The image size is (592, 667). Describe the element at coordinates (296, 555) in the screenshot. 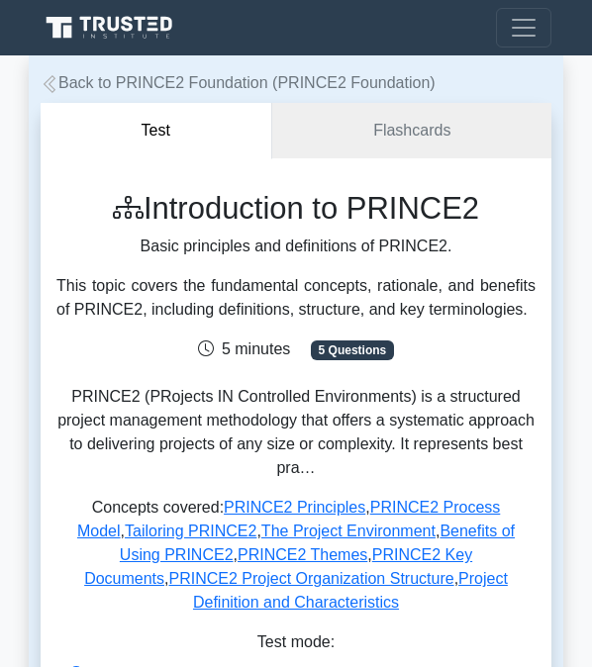

I see `p: Concepts covered: , , , , , , , ,` at that location.